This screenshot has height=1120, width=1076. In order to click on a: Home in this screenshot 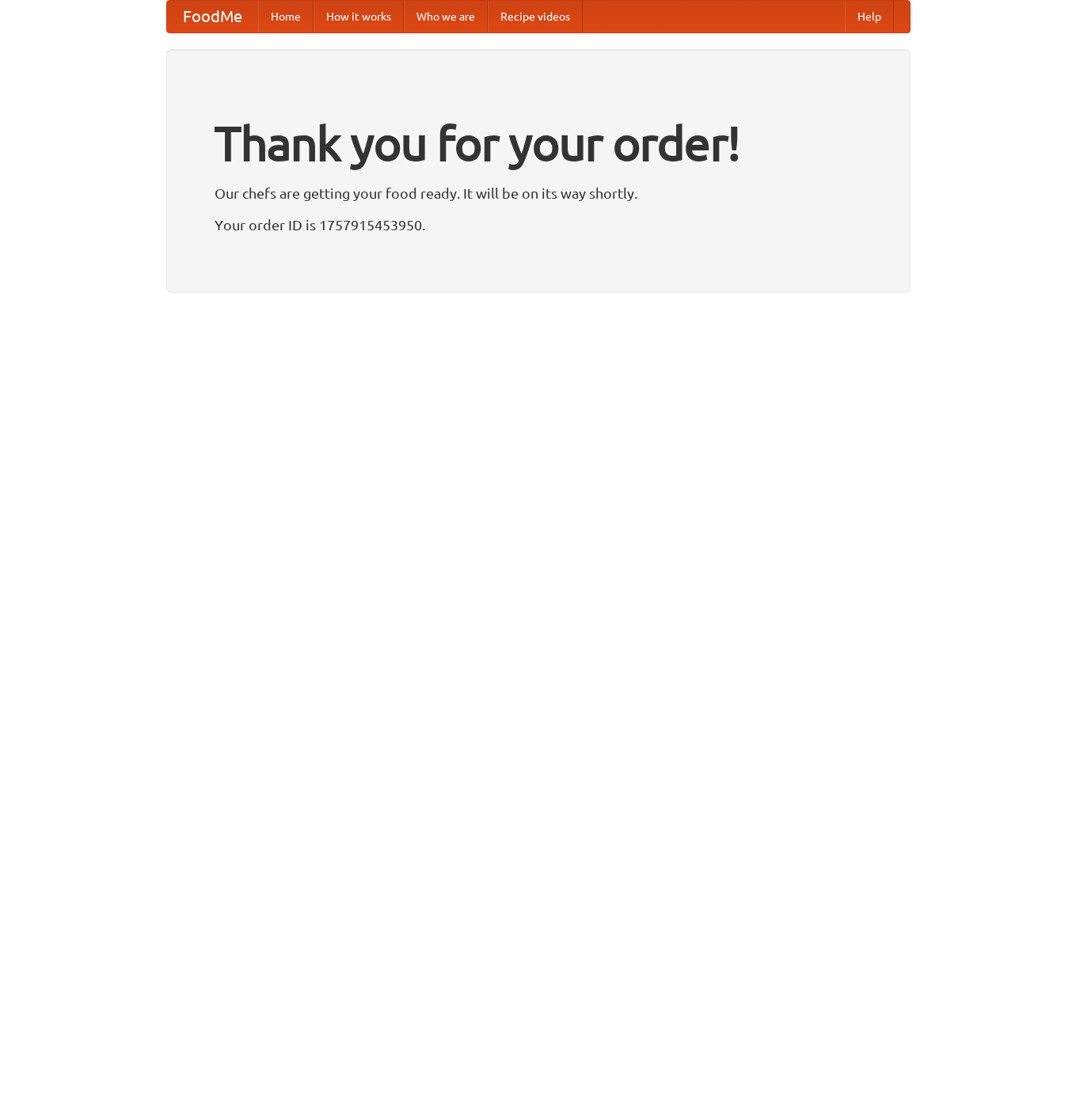, I will do `click(286, 17)`.